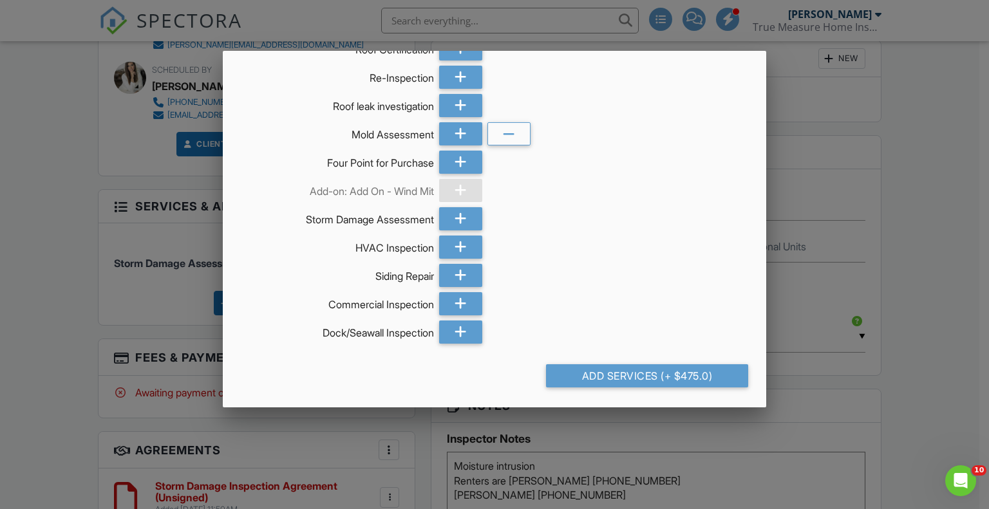 This screenshot has height=509, width=989. What do you see at coordinates (337, 274) in the screenshot?
I see `div: Siding Repair` at bounding box center [337, 274].